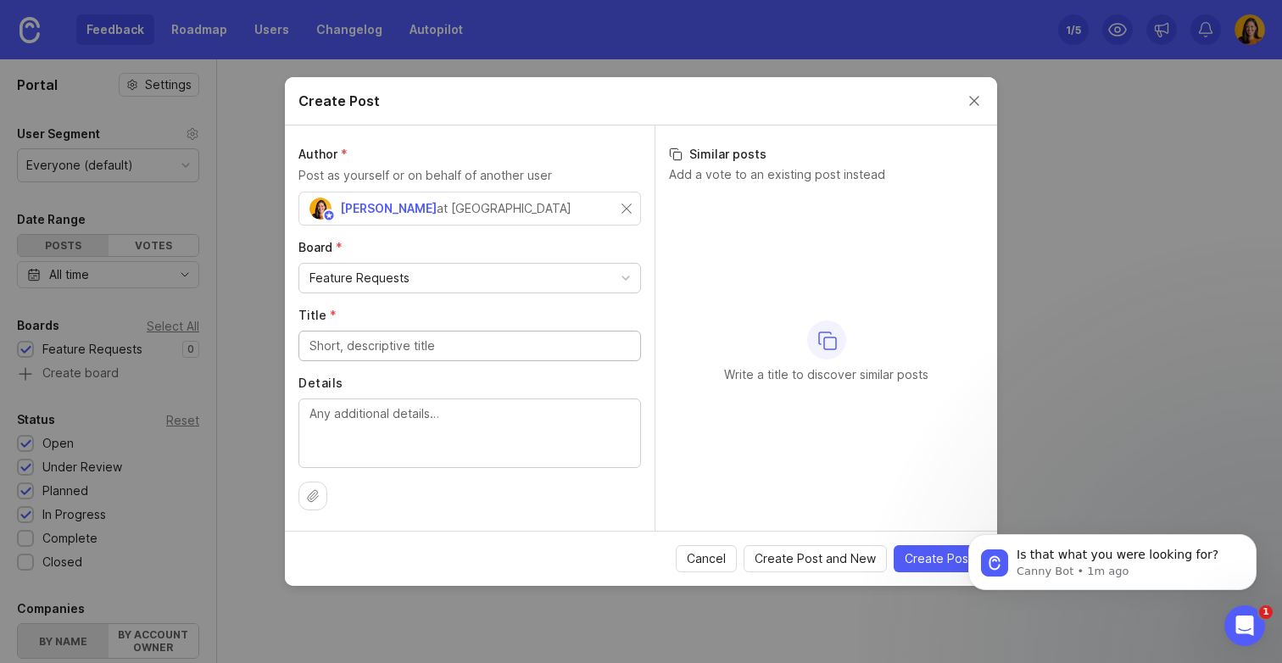 The width and height of the screenshot is (1282, 663). I want to click on img: Laura Morrison, so click(321, 209).